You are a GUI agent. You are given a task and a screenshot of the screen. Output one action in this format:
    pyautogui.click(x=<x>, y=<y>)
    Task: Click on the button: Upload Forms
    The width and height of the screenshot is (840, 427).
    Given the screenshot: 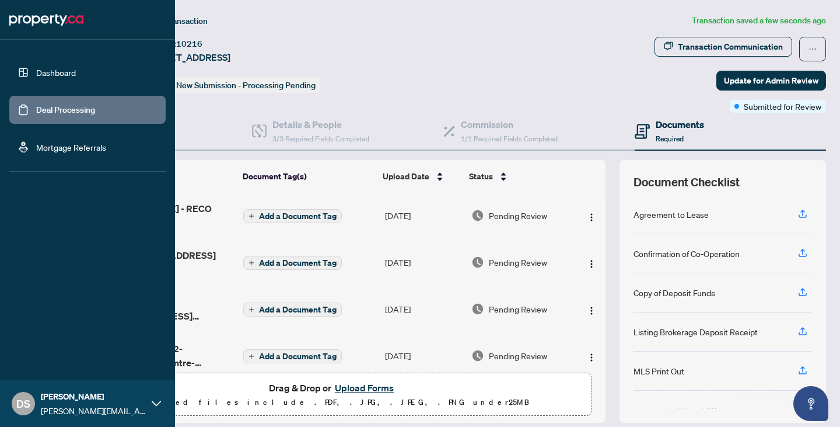 What is the action you would take?
    pyautogui.click(x=364, y=387)
    